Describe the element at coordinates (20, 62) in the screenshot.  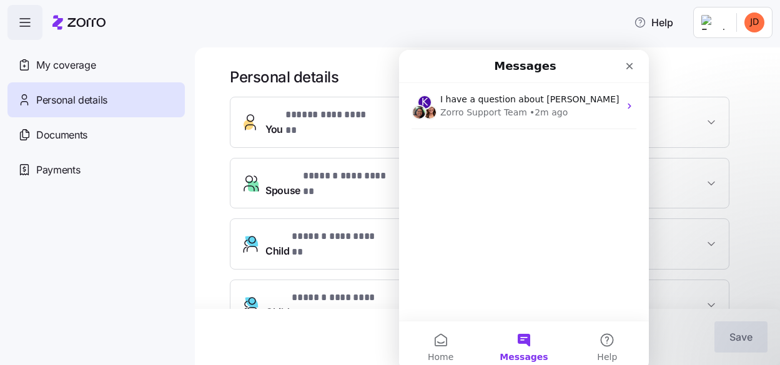
I see `img: Brenda avatar` at that location.